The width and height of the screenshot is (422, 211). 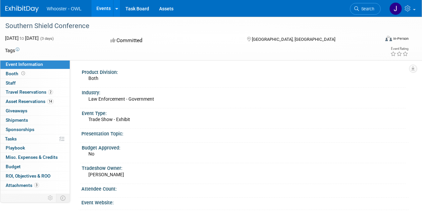 What do you see at coordinates (91, 153) in the screenshot?
I see `span: No` at bounding box center [91, 153].